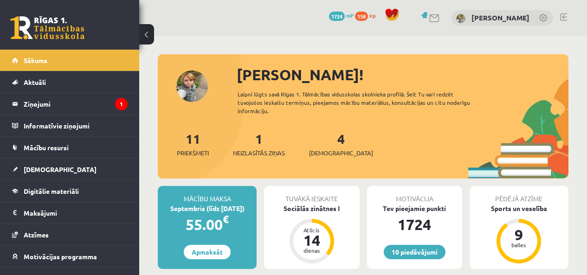 This screenshot has height=275, width=587. Describe the element at coordinates (70, 148) in the screenshot. I see `a: Mācību resursi` at that location.